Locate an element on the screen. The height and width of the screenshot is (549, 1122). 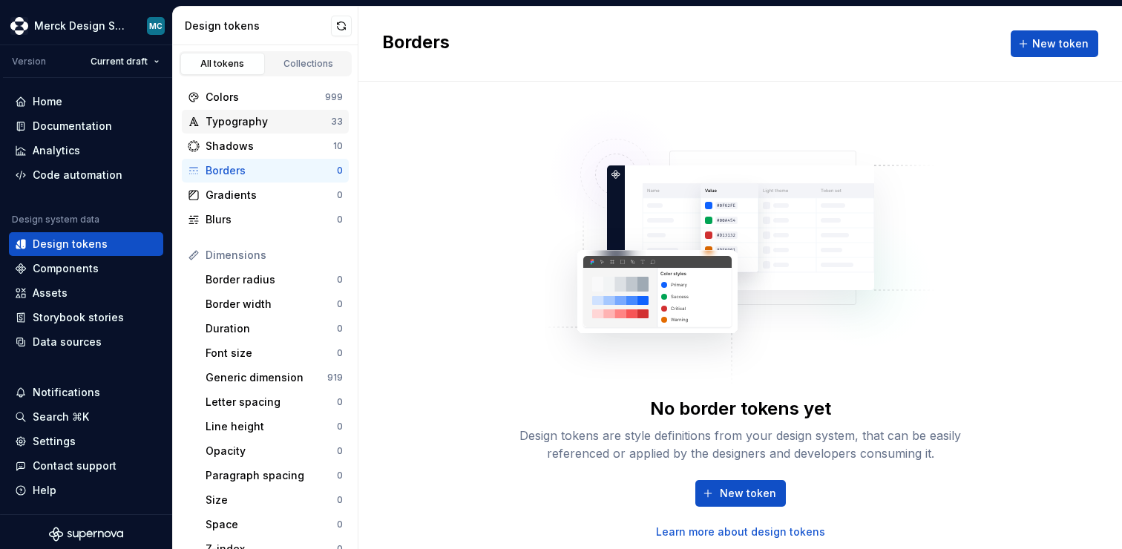
img: 317a9594-9ec3-41ad-b59a-e557b98ff41d.png is located at coordinates (19, 26).